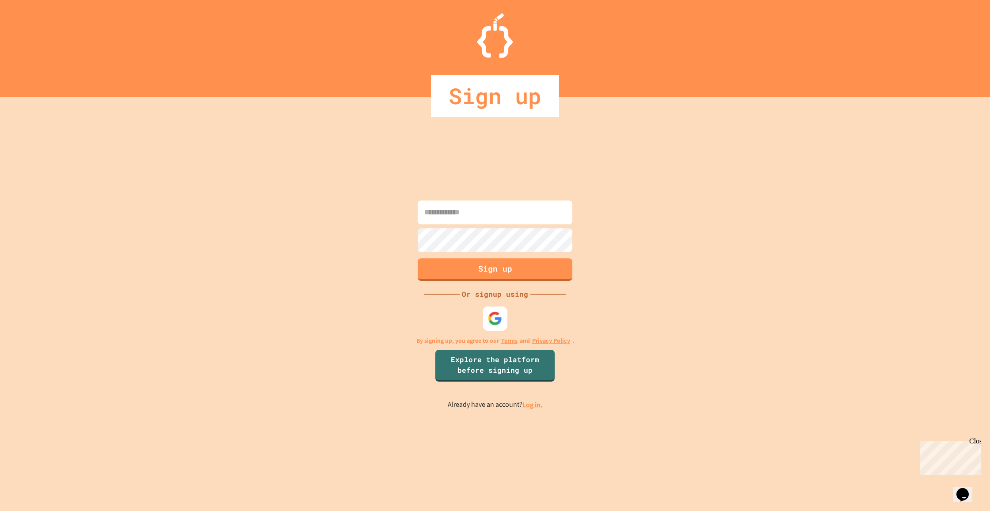 This screenshot has height=511, width=990. I want to click on p: By signing up, you agree to our and ., so click(495, 341).